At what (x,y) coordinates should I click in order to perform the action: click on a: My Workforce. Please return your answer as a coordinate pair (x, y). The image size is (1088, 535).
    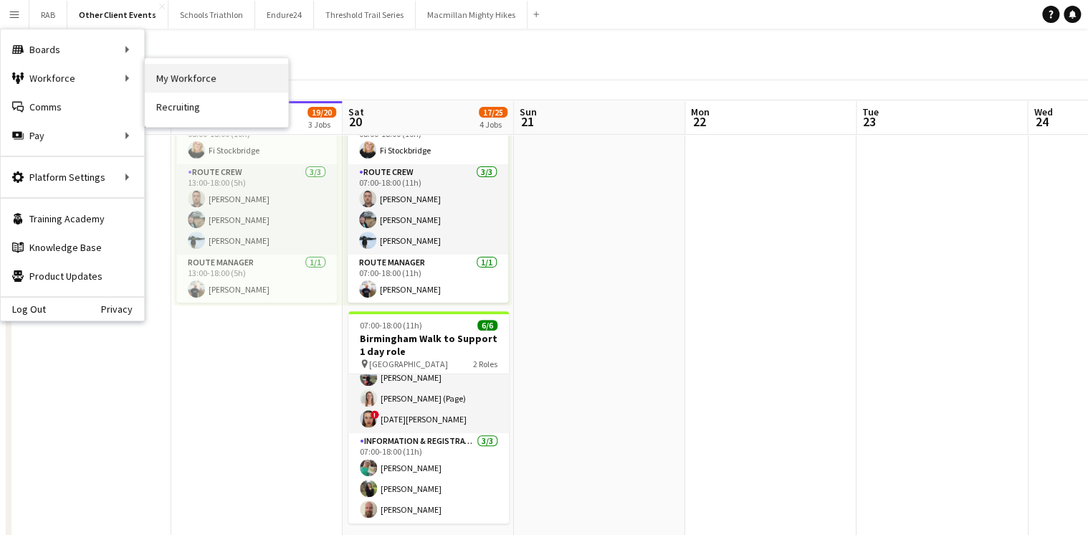
    Looking at the image, I should click on (216, 78).